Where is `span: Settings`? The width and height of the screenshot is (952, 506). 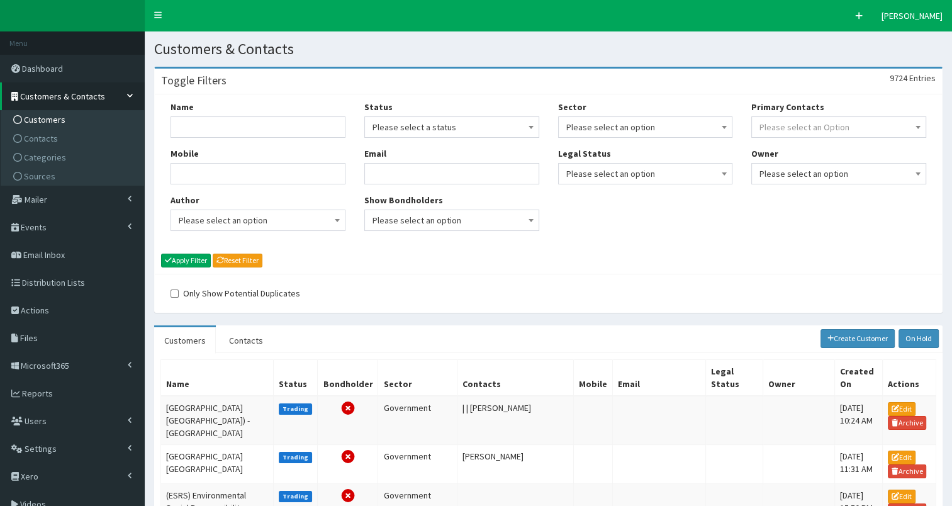 span: Settings is located at coordinates (40, 449).